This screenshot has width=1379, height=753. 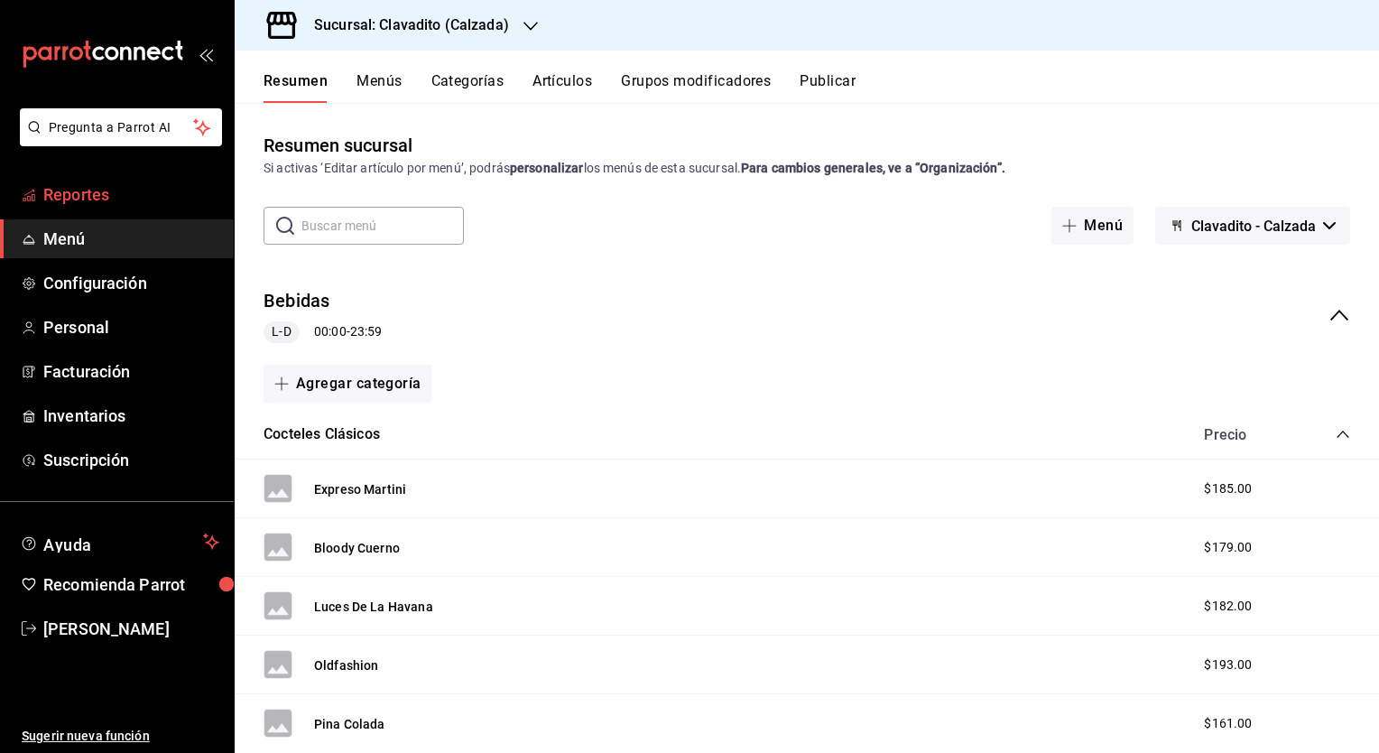 I want to click on span: $185.00, so click(x=1227, y=488).